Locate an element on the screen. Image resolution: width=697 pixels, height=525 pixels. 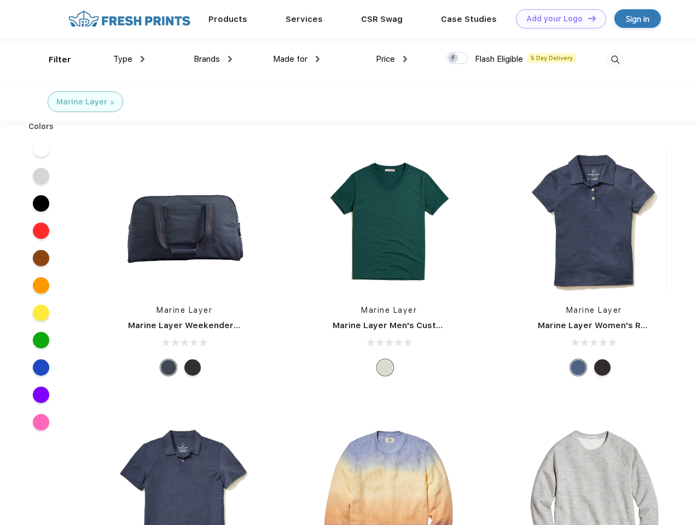
div: Sign in is located at coordinates (637, 19).